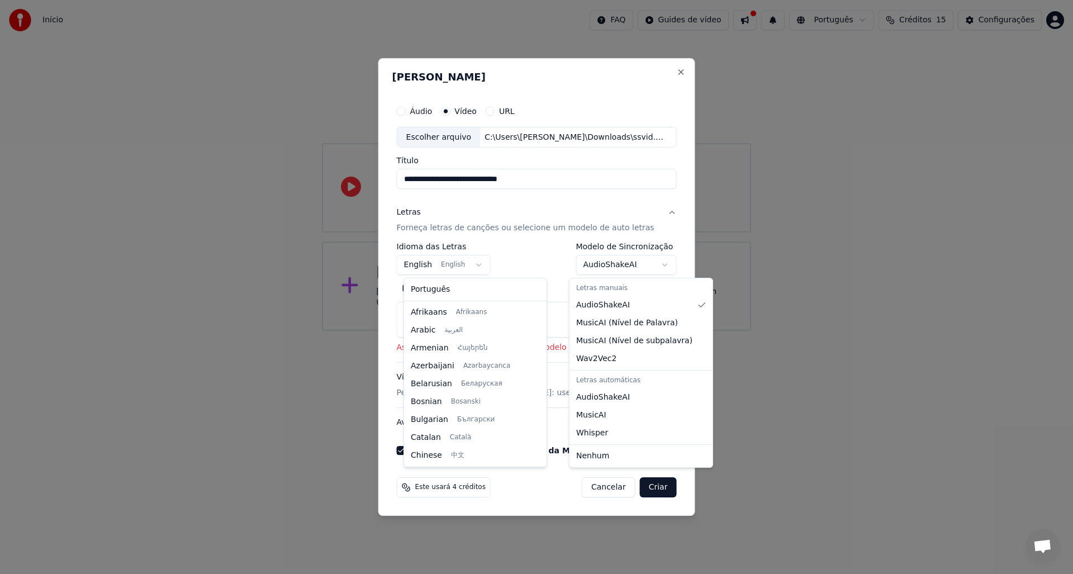 Image resolution: width=1073 pixels, height=574 pixels. I want to click on span: Wav2Vec2, so click(596, 359).